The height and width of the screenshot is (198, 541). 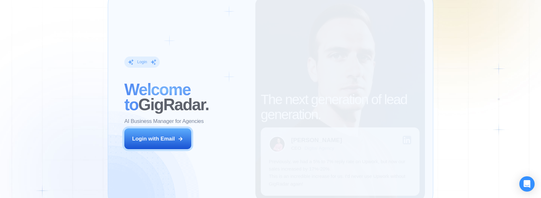 What do you see at coordinates (340, 173) in the screenshot?
I see `p: Previously, we had a 5% to 7% reply rate on Upwork, but now our sales increased by 17%-20%. This ...` at bounding box center [340, 173].